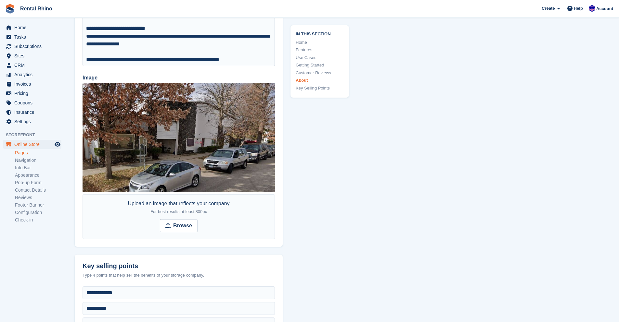 The width and height of the screenshot is (619, 322). What do you see at coordinates (178, 208) in the screenshot?
I see `div: Upload an image that reflects your company` at bounding box center [178, 208].